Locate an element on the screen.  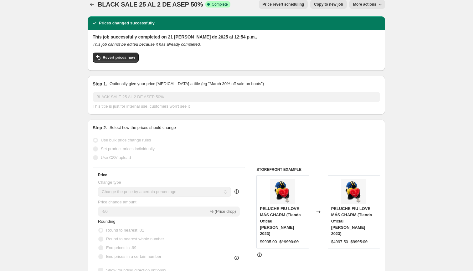
span: Set product prices individually is located at coordinates (128, 149).